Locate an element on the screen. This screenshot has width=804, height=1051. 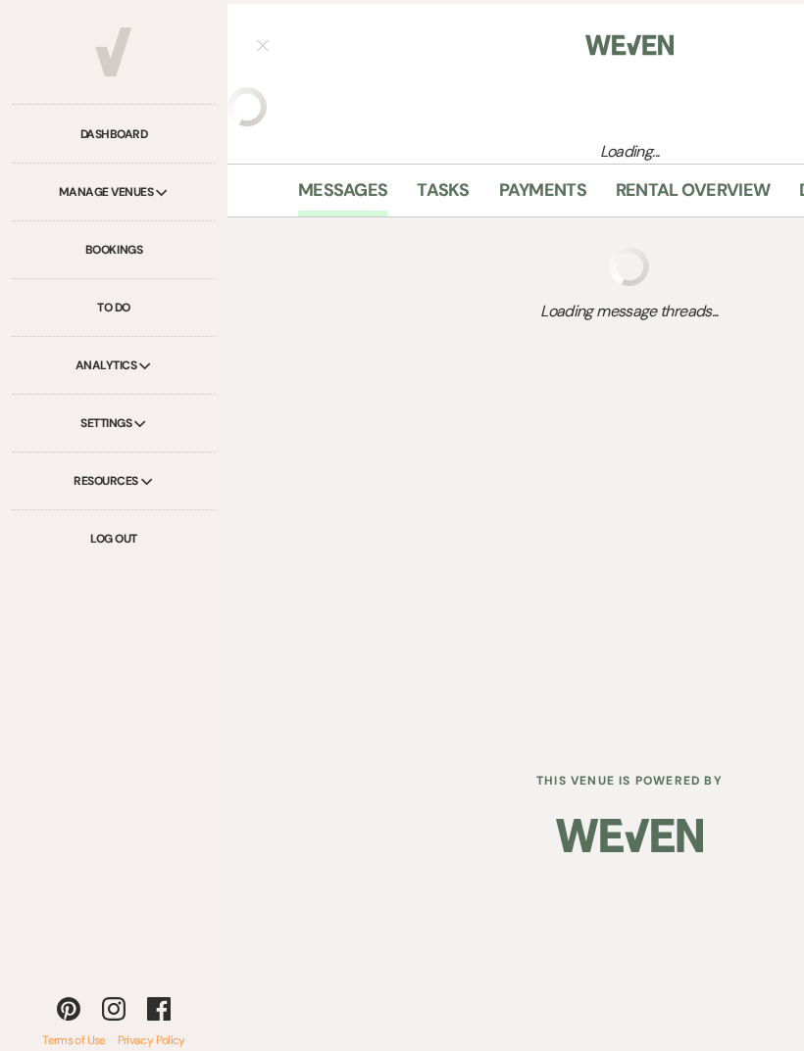
div: Analytics is located at coordinates (114, 366).